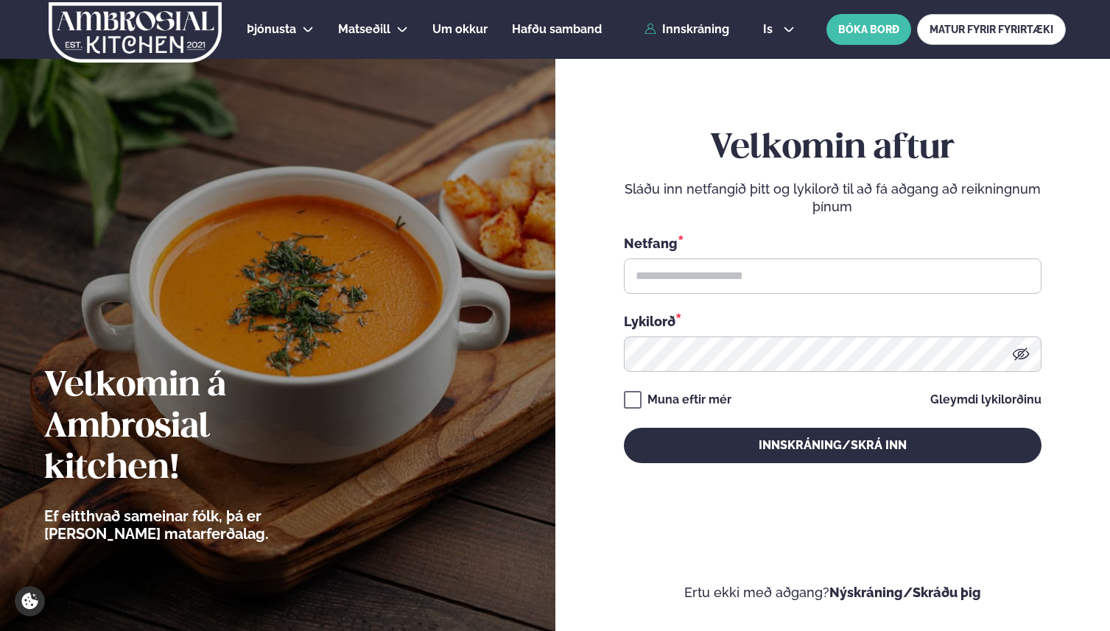 Image resolution: width=1110 pixels, height=631 pixels. I want to click on span: is, so click(769, 29).